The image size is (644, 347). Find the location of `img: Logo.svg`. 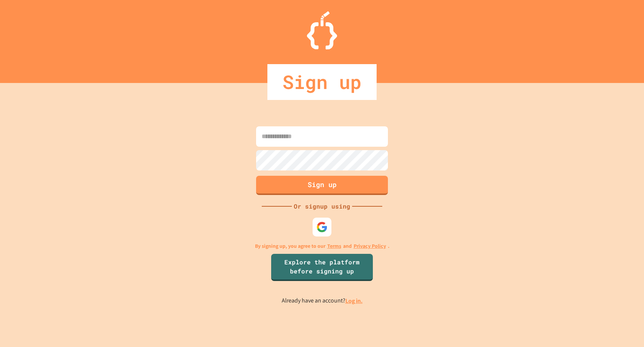

img: Logo.svg is located at coordinates (322, 30).